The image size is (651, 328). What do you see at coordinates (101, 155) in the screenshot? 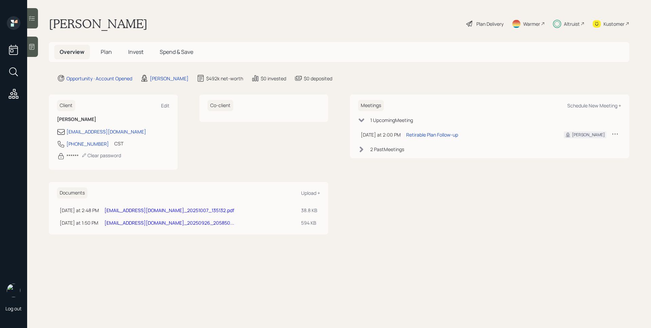
I see `div: Clear password` at bounding box center [101, 155].